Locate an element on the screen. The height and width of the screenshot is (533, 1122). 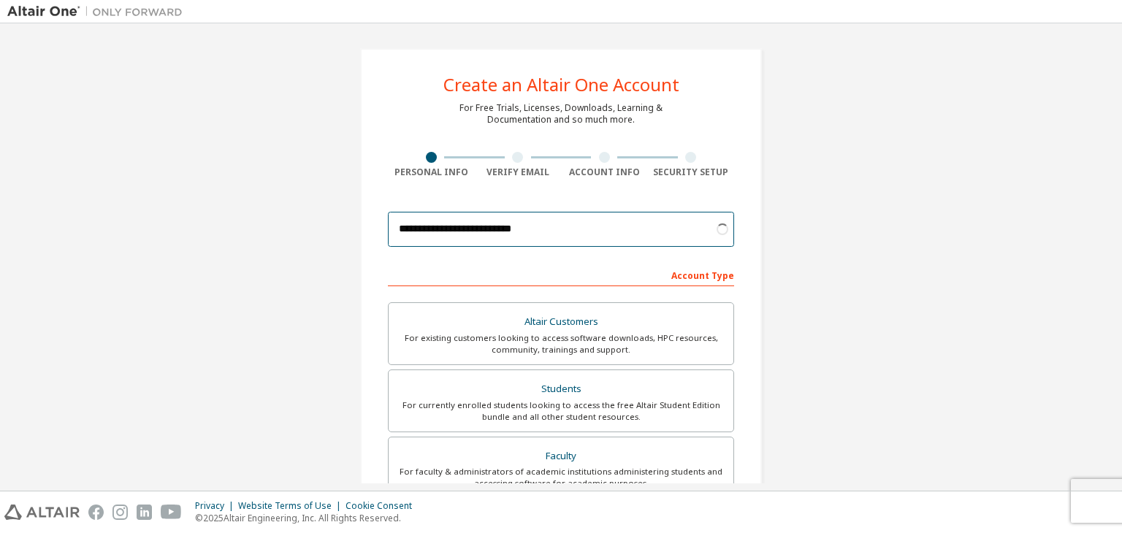
p: © 2025 Altair Engineering, Inc. All Rights Reserved. is located at coordinates (308, 518).